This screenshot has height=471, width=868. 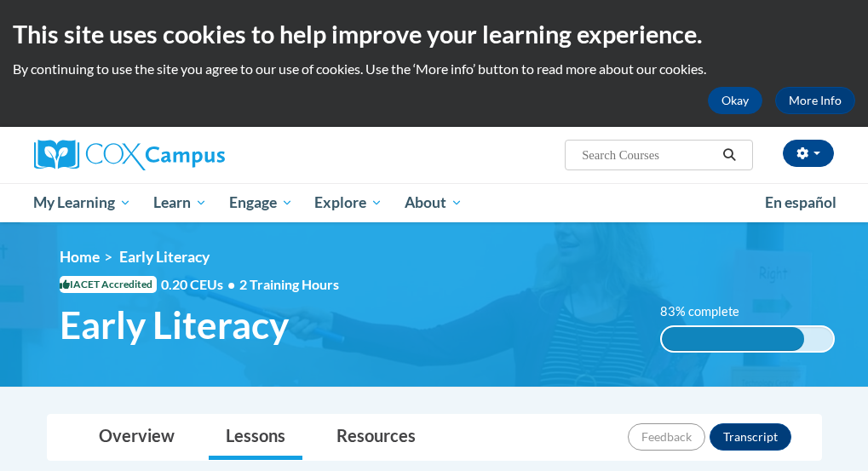 I want to click on button: Search, so click(x=729, y=155).